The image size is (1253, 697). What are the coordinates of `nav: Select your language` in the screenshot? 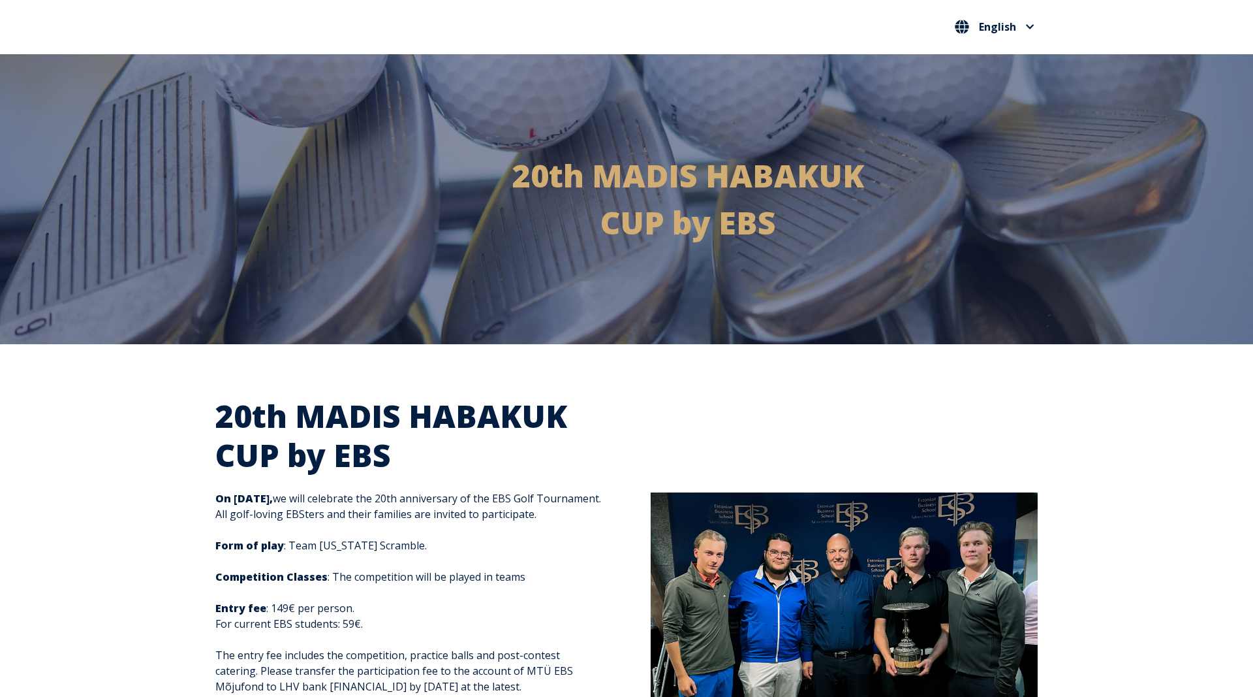 It's located at (995, 27).